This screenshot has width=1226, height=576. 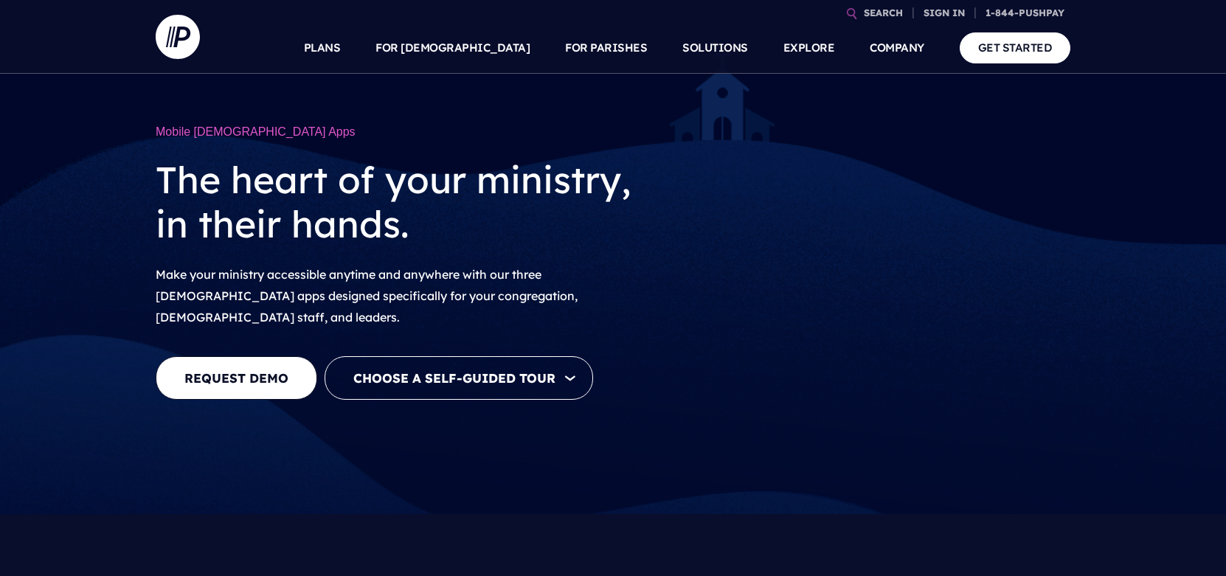 I want to click on button: Choose a Self-guided Tour, so click(x=459, y=378).